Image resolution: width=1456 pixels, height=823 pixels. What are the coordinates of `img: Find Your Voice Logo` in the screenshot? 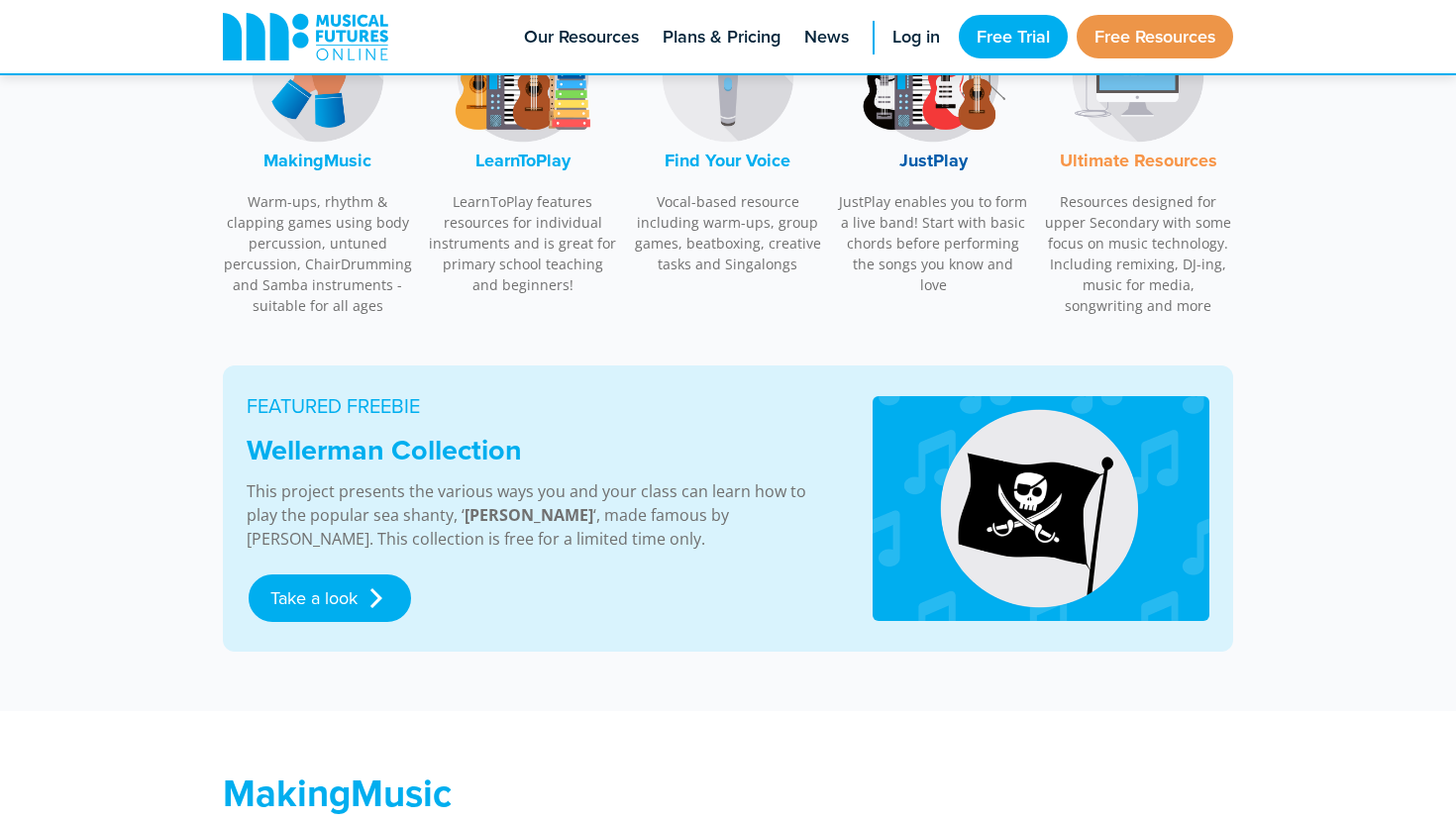 It's located at (728, 77).